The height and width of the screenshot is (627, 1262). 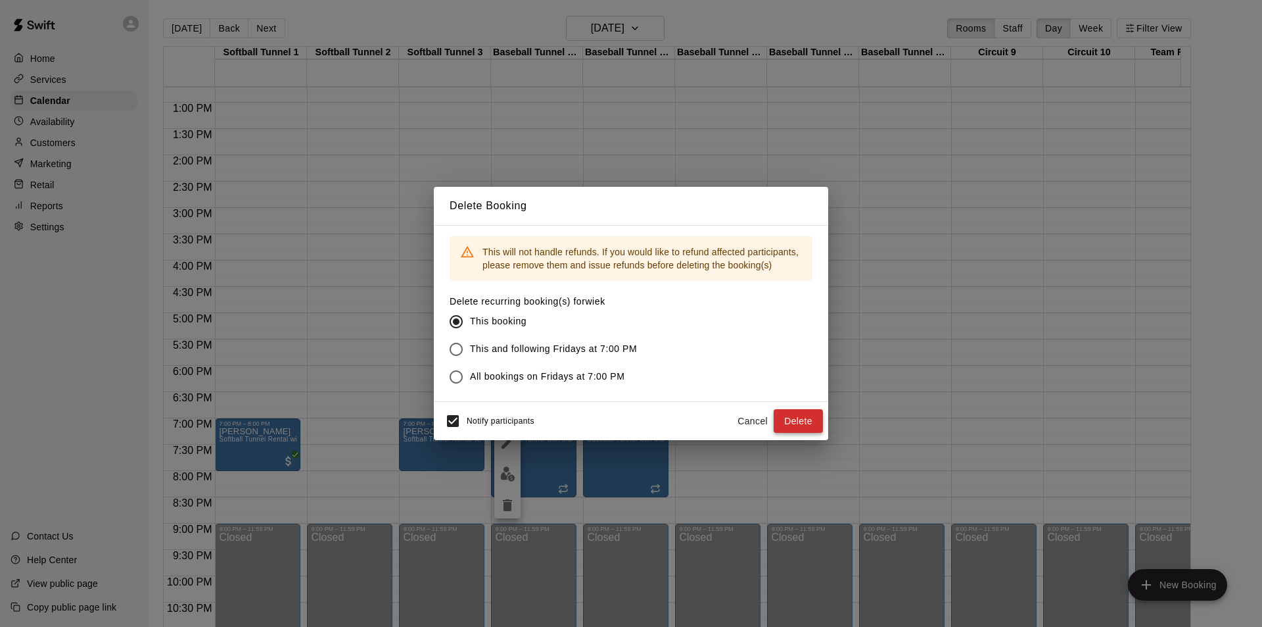 What do you see at coordinates (642, 258) in the screenshot?
I see `div: This will not handle refunds. If you would like to refund affected participants, please remove th...` at bounding box center [642, 258].